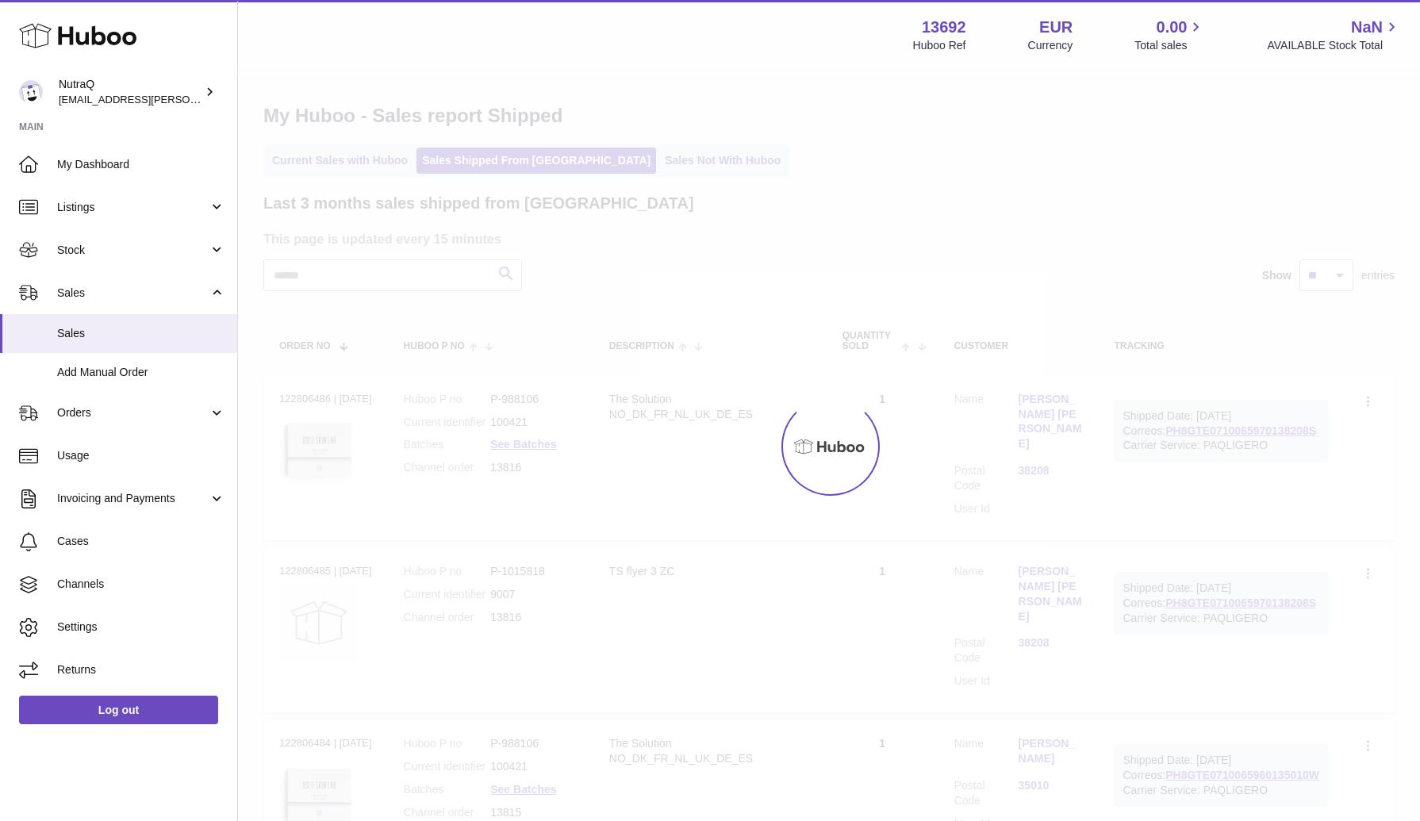  What do you see at coordinates (141, 669) in the screenshot?
I see `span: Returns` at bounding box center [141, 669].